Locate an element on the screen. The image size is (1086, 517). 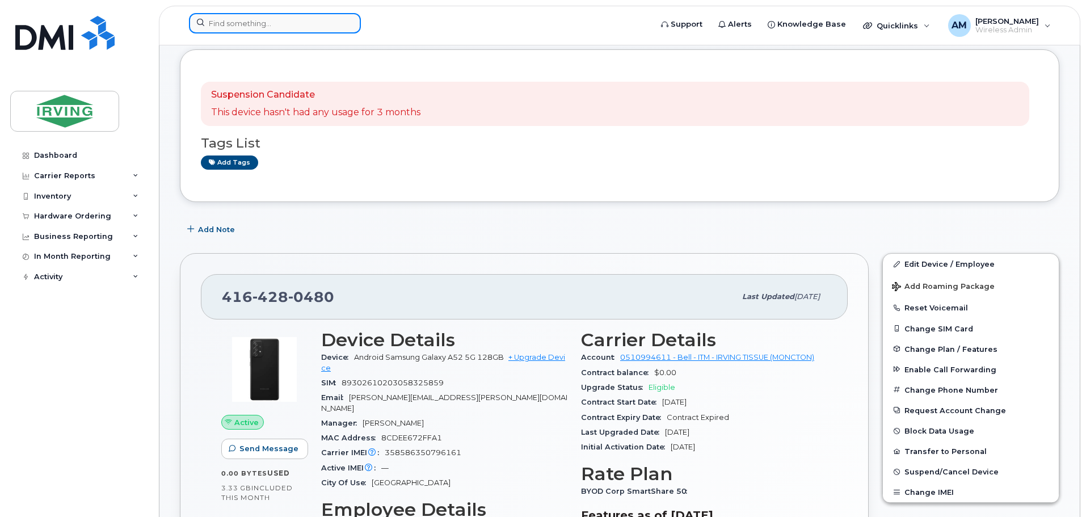
span: Last Upgraded Date is located at coordinates (623, 432).